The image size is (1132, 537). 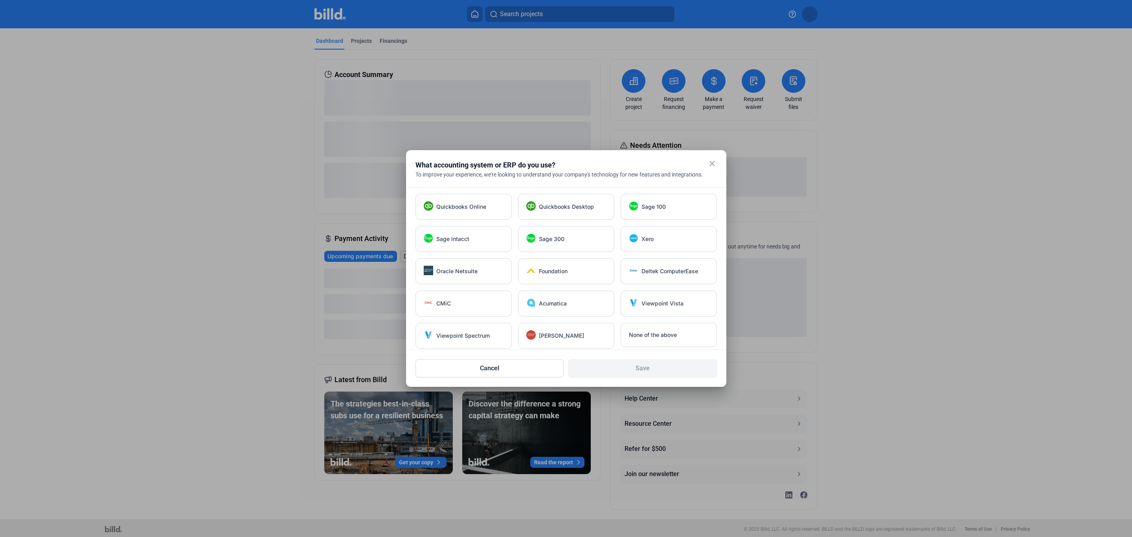 I want to click on span: Foundation, so click(x=553, y=271).